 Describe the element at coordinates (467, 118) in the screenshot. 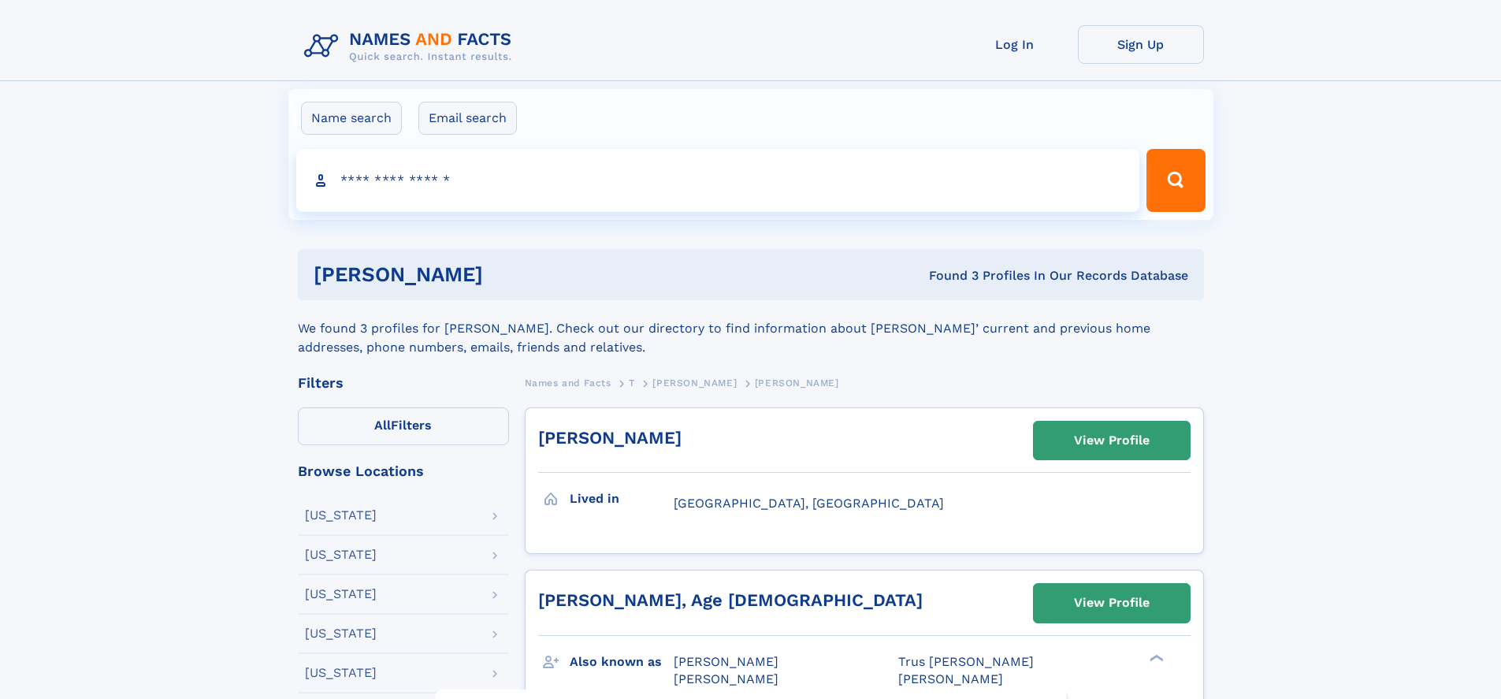

I see `label: Email search` at that location.